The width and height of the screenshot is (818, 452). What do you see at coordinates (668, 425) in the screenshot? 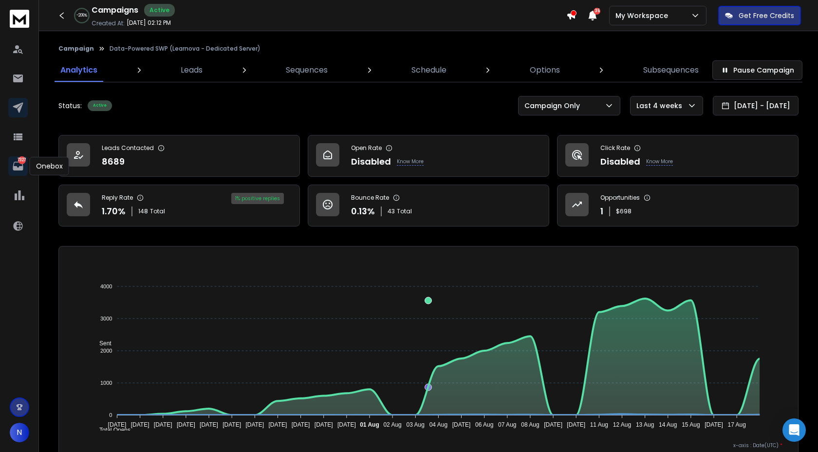
I see `tspan: 14 Aug` at bounding box center [668, 425].